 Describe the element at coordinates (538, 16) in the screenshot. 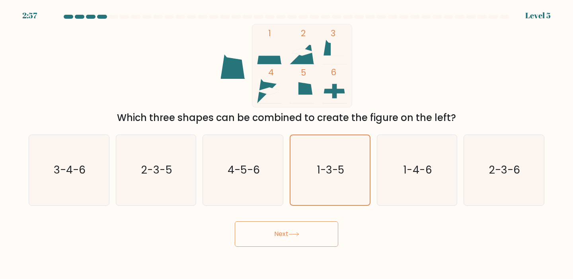

I see `div: Level 5` at that location.